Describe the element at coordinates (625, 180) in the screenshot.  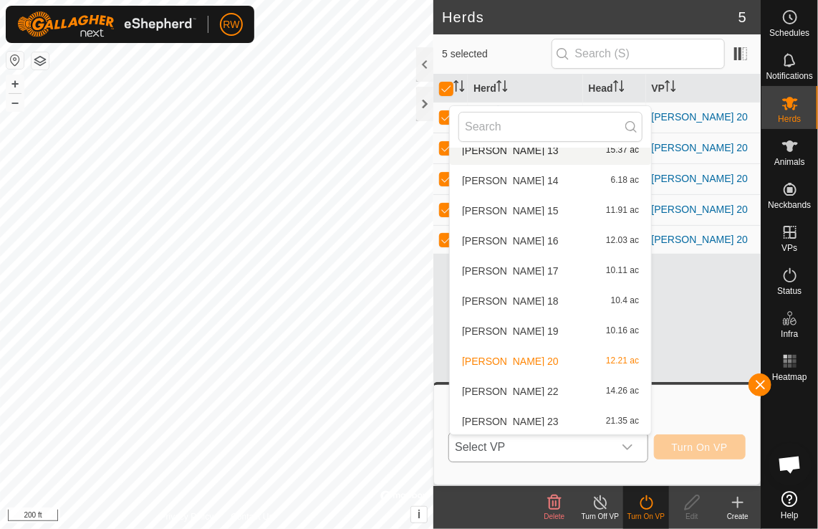
I see `span: 6.18 ac` at that location.